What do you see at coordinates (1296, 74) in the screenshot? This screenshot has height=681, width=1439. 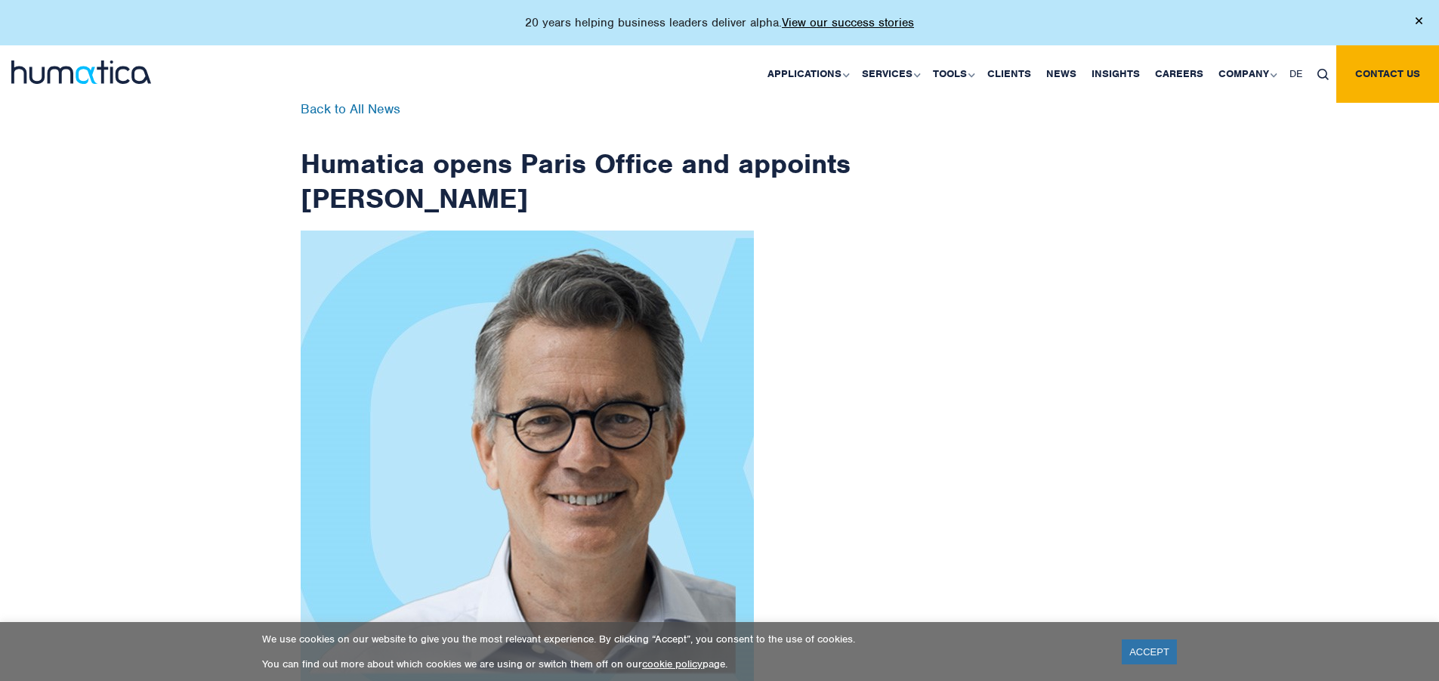 I see `a: DE` at bounding box center [1296, 74].